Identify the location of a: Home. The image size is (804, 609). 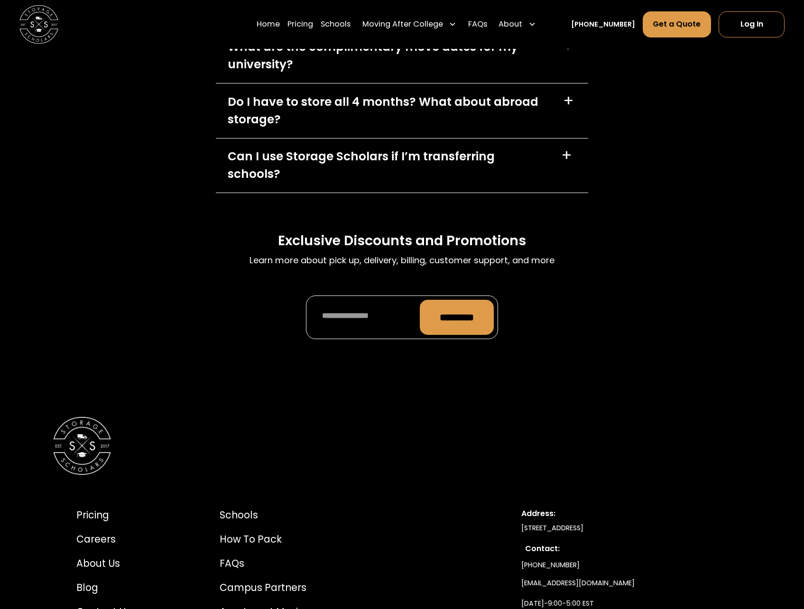
(268, 24).